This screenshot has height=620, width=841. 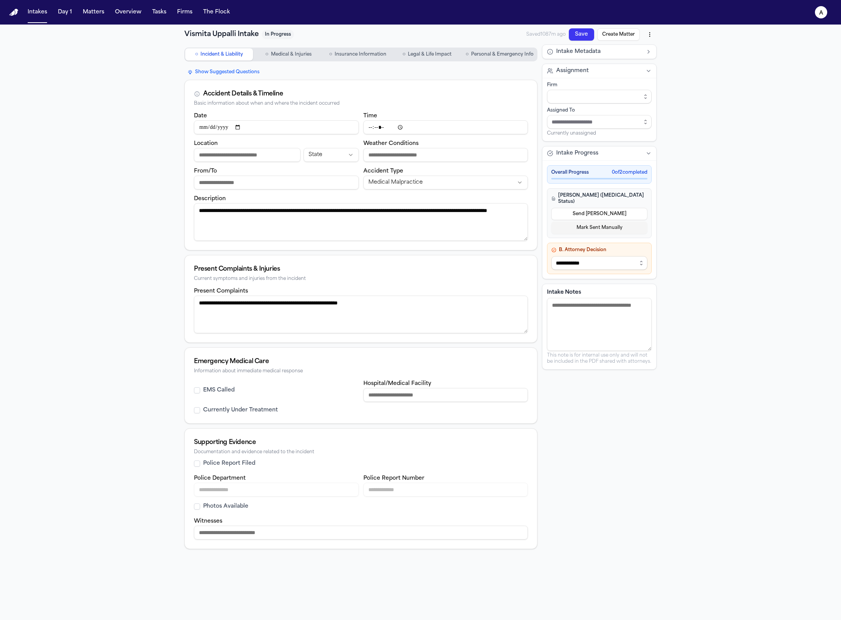 I want to click on span: Personal & Emergency Info, so click(x=502, y=54).